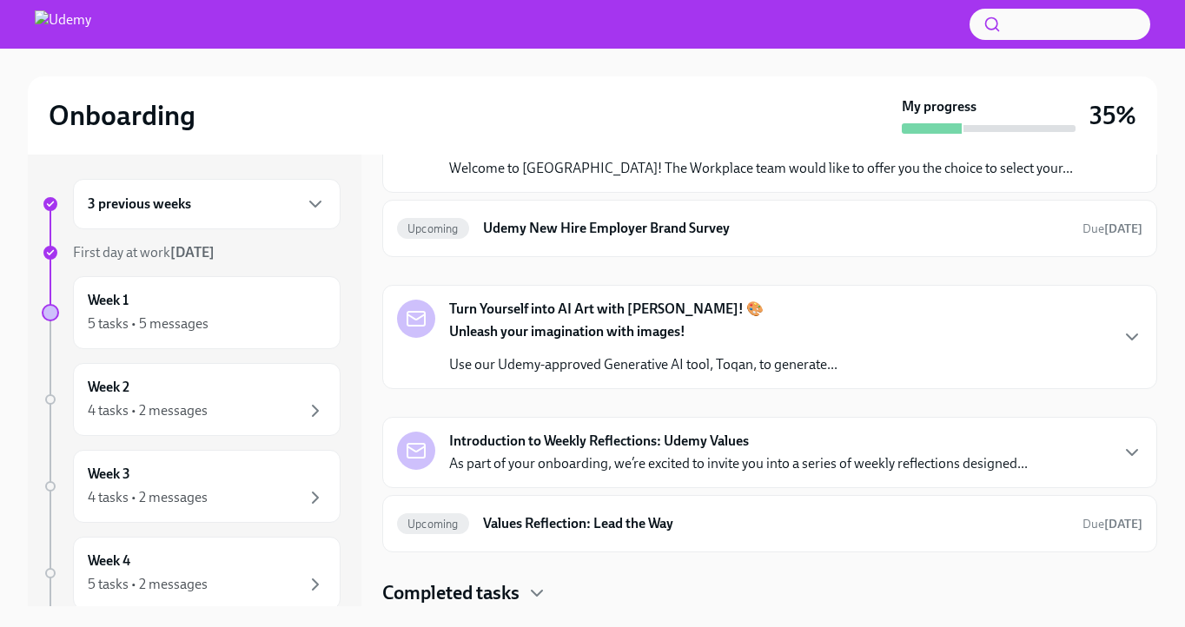 The width and height of the screenshot is (1185, 627). Describe the element at coordinates (770, 593) in the screenshot. I see `div: Completed tasks` at that location.